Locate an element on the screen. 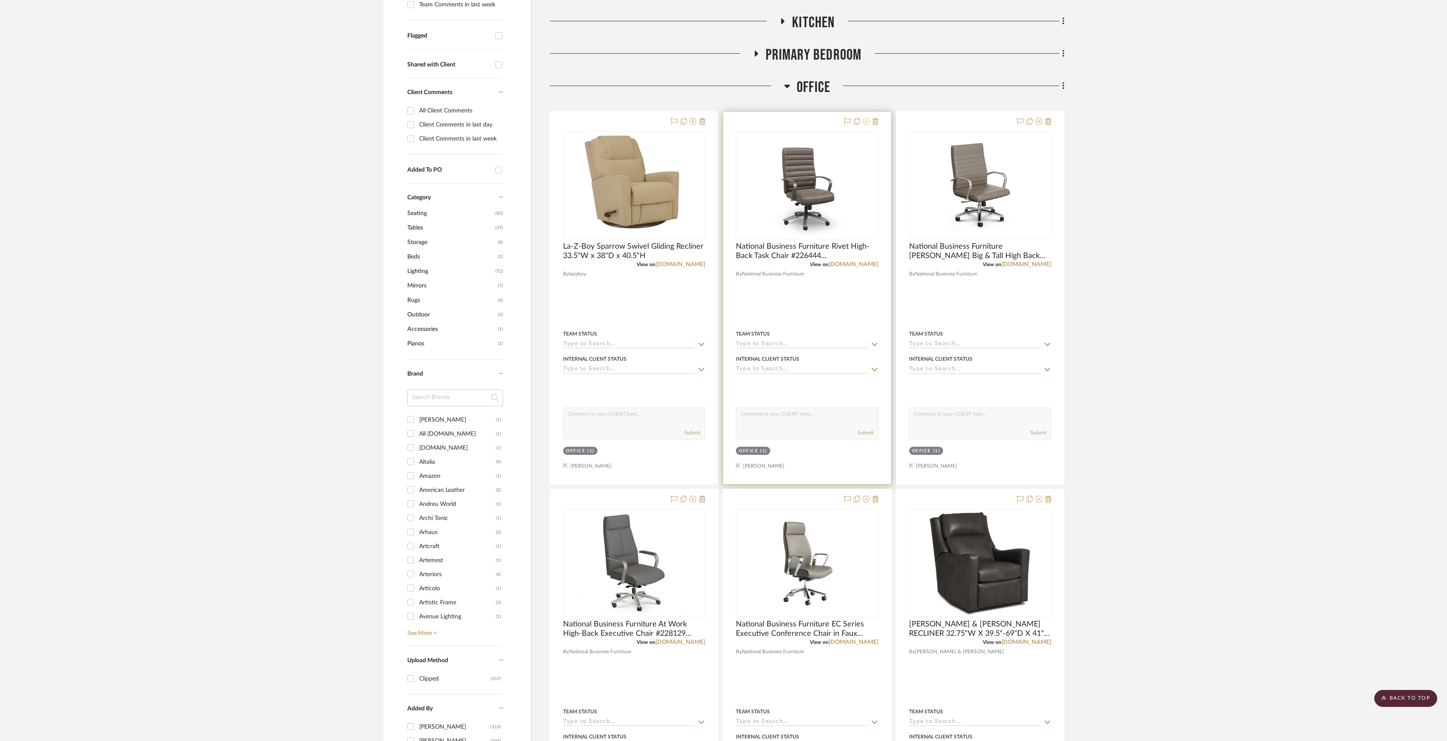  span: Brand is located at coordinates (415, 374).